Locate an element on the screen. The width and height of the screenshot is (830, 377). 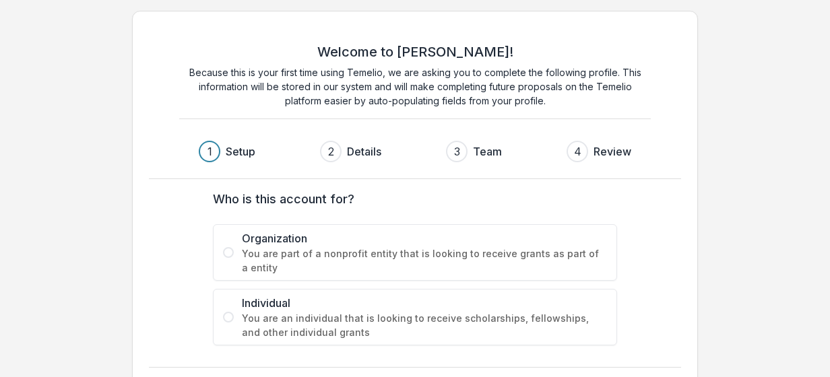
h3: Review is located at coordinates (612, 152).